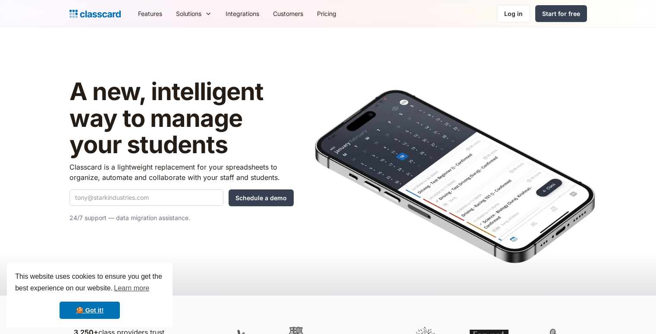  I want to click on a: Log in, so click(513, 13).